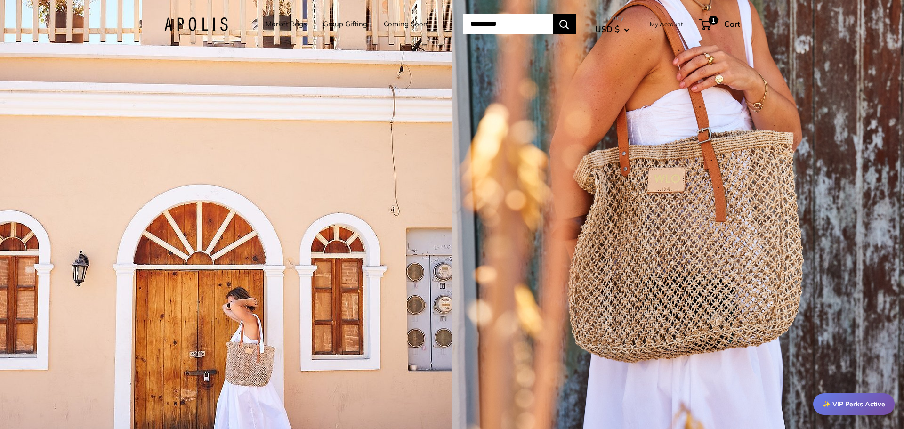 This screenshot has width=904, height=429. Describe the element at coordinates (607, 29) in the screenshot. I see `span: USD $` at that location.